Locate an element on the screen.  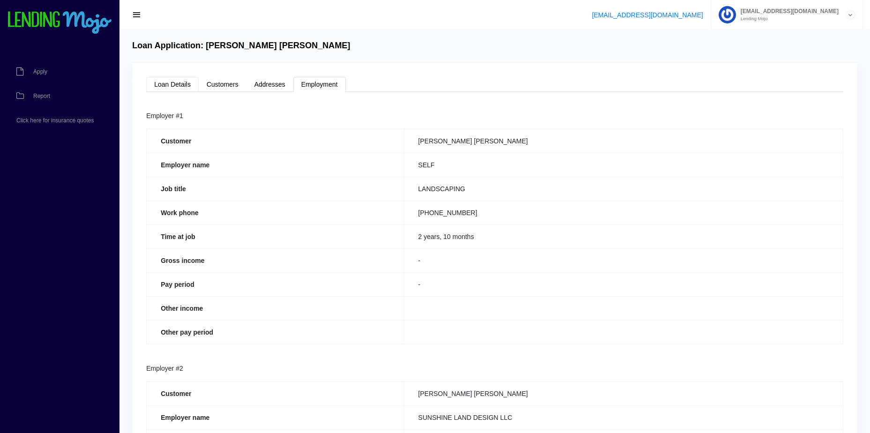
td: 2 years, 10 months is located at coordinates (623, 236).